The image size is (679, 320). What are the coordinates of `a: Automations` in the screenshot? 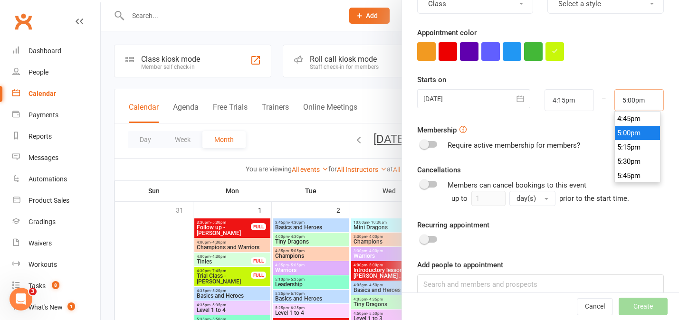 It's located at (56, 179).